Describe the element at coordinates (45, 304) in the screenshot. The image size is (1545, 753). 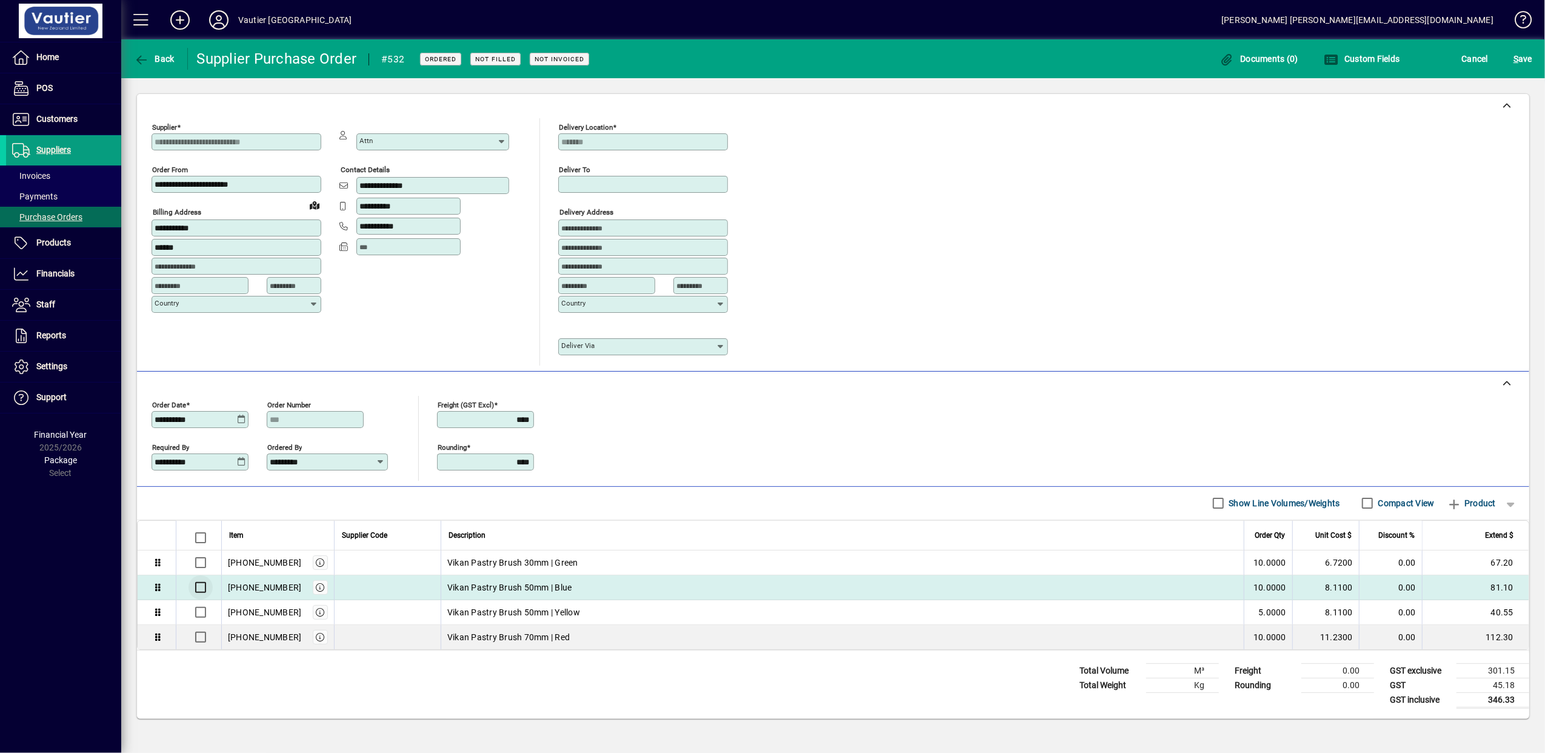
I see `span: Staff` at that location.